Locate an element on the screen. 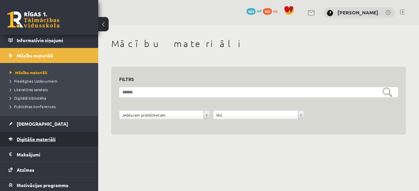 This screenshot has height=191, width=419. img: Diāna Seile is located at coordinates (330, 13).